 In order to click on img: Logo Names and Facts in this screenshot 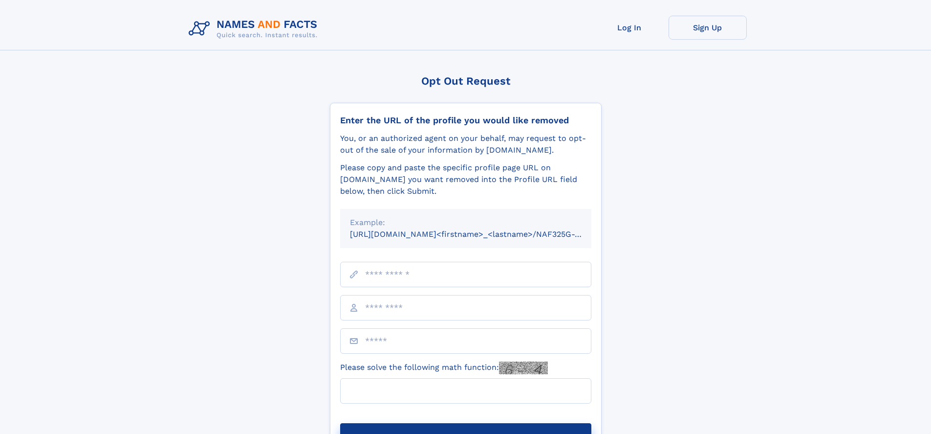, I will do `click(255, 29)`.